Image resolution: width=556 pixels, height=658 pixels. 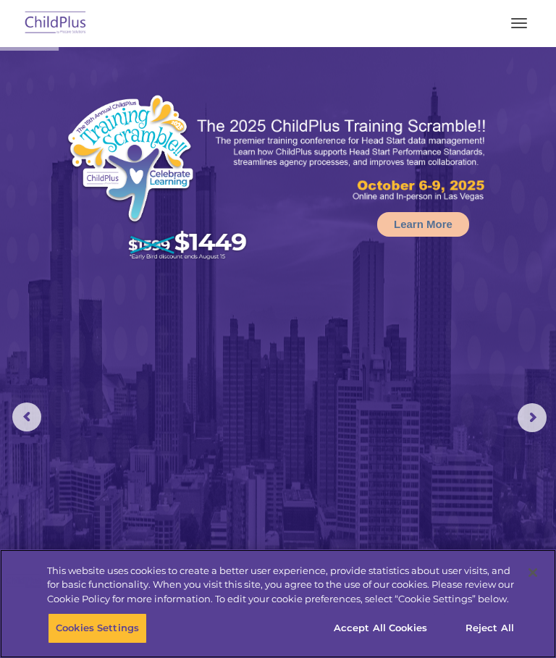 What do you see at coordinates (97, 628) in the screenshot?
I see `button: Cookies Settings` at bounding box center [97, 628].